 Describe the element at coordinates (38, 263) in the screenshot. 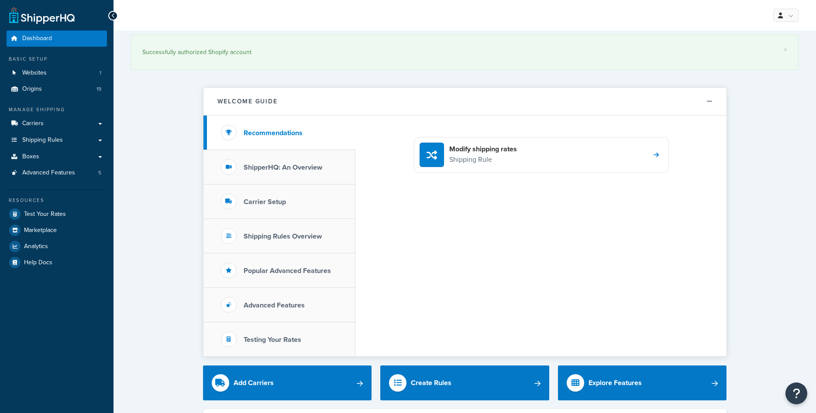

I see `span: Help Docs` at that location.